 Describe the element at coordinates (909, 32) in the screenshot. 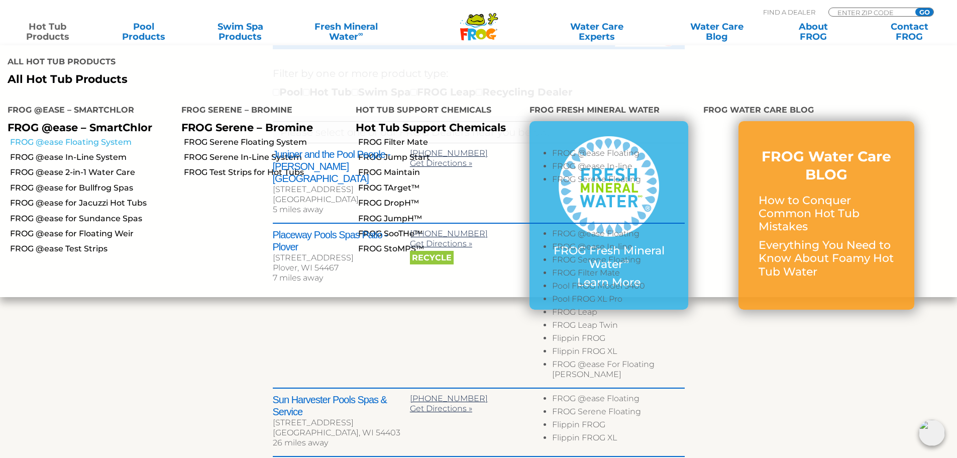

I see `a: ContactFROG` at that location.